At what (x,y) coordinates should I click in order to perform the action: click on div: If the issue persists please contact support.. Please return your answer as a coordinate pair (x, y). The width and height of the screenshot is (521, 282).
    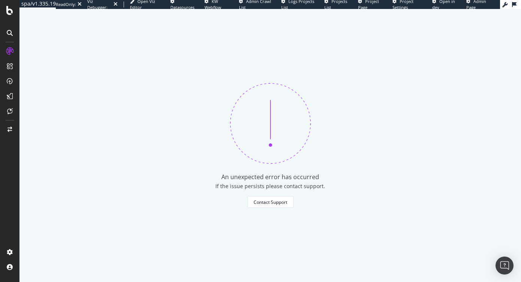
    Looking at the image, I should click on (270, 186).